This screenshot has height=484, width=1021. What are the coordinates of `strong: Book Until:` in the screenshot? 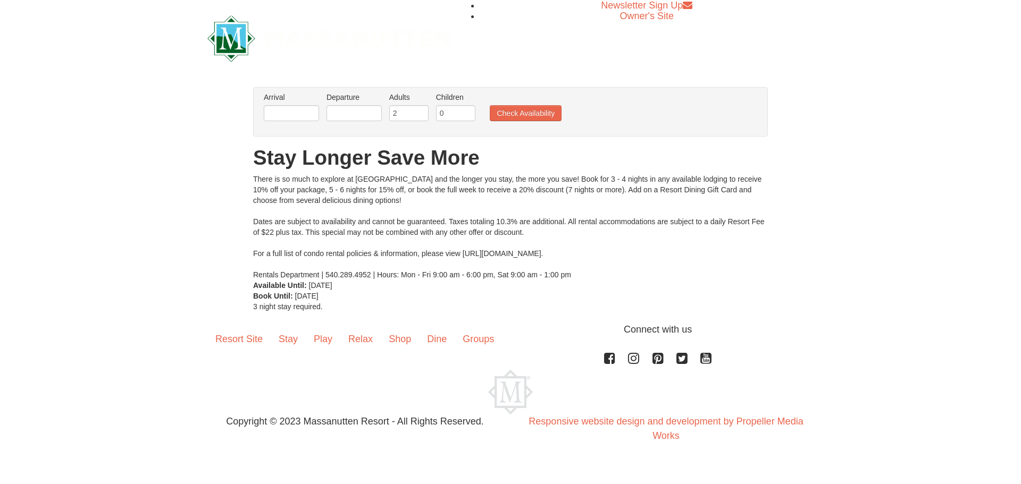 It's located at (273, 296).